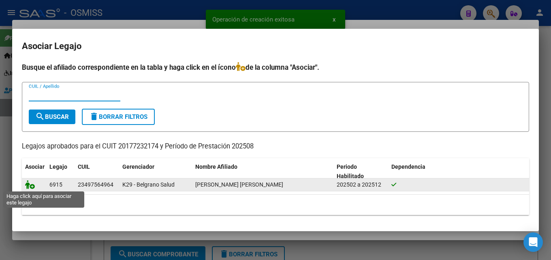  I want to click on datatable-header-cell: Nombre Afiliado, so click(262, 171).